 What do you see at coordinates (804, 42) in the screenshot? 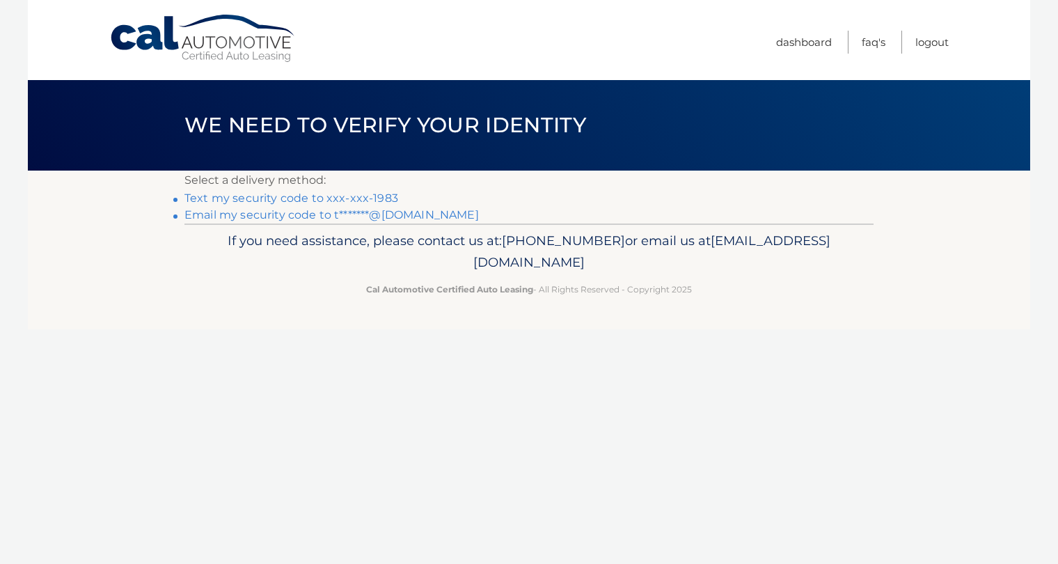
I see `a: Dashboard` at bounding box center [804, 42].